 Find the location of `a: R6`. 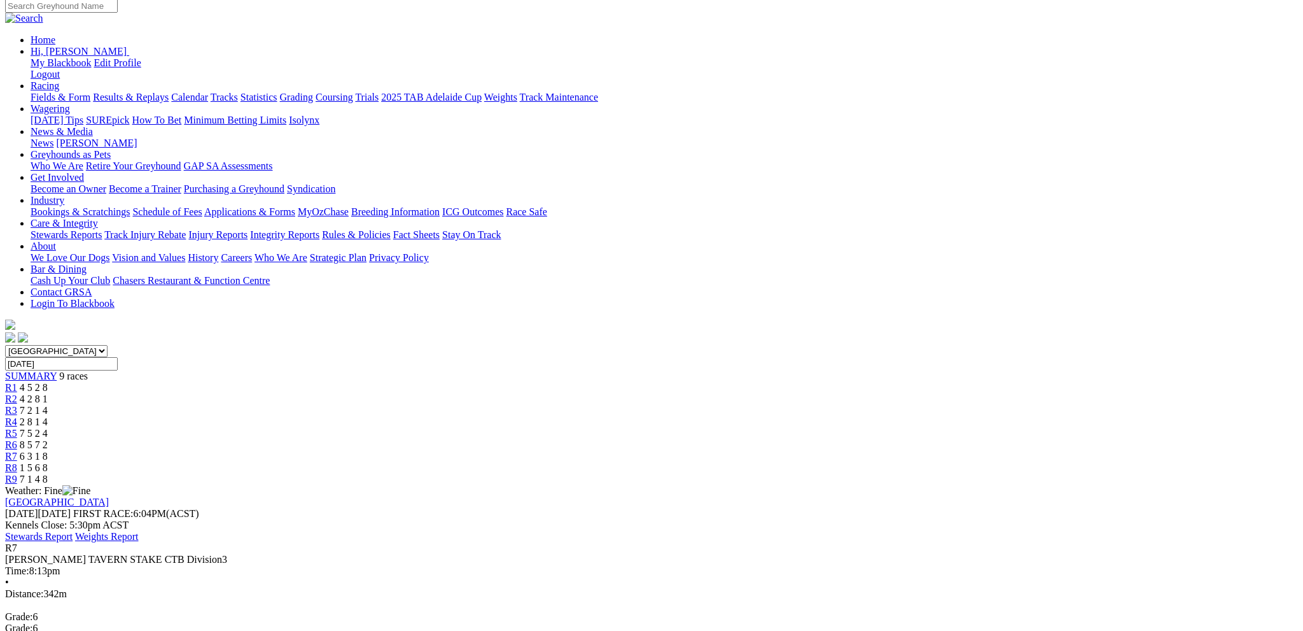

a: R6 is located at coordinates (11, 444).